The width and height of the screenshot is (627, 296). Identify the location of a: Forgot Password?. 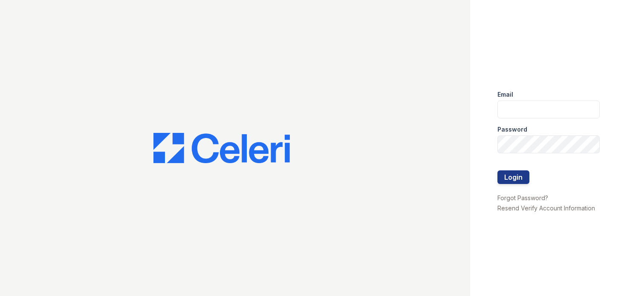
(523, 198).